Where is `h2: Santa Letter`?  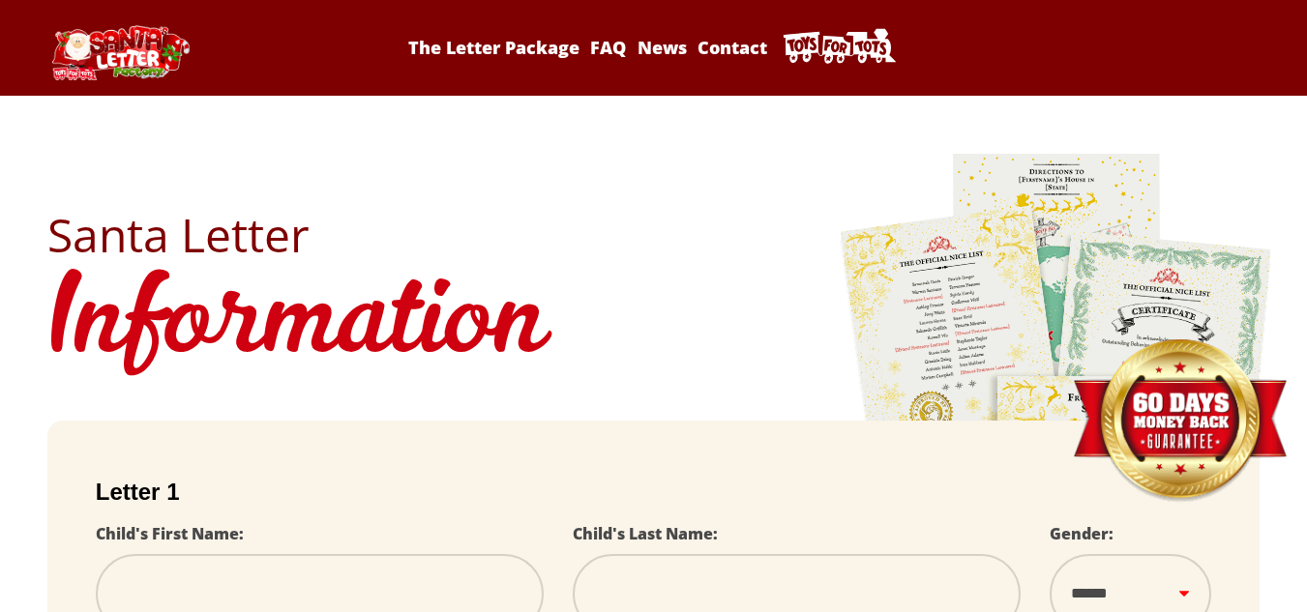
h2: Santa Letter is located at coordinates (653, 235).